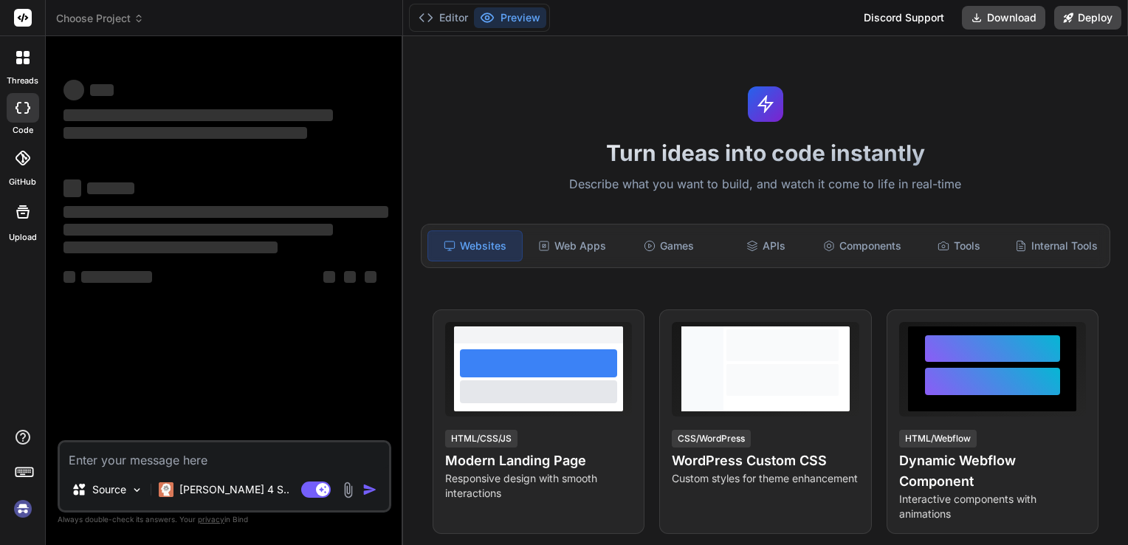  Describe the element at coordinates (443, 18) in the screenshot. I see `button: Editor` at that location.